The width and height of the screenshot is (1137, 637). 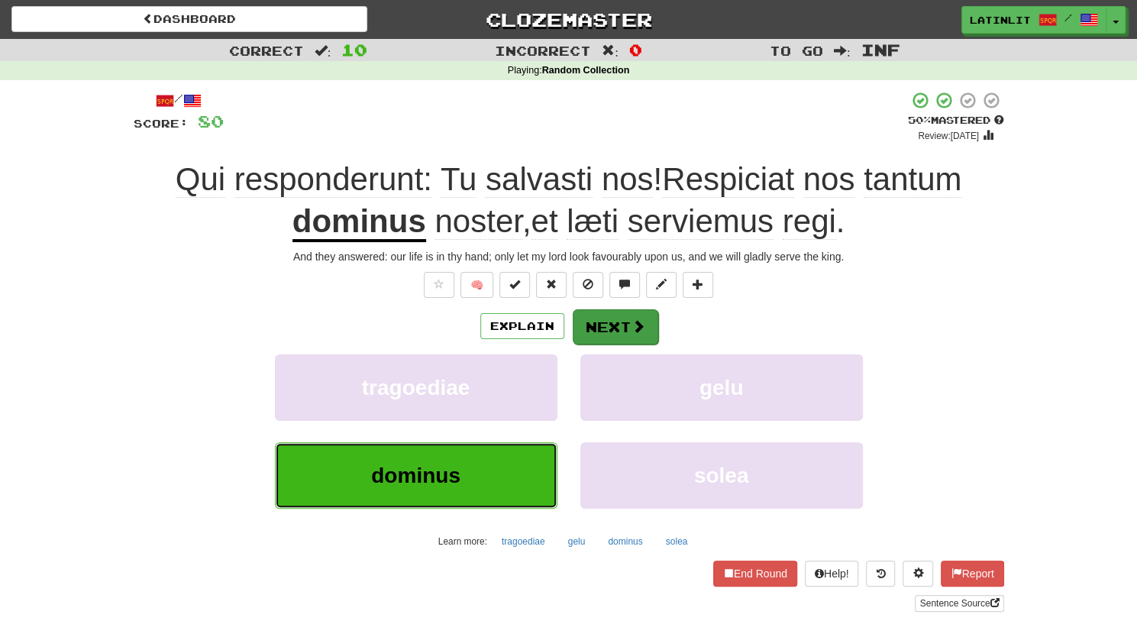 I want to click on a: Clozemaster, so click(x=568, y=19).